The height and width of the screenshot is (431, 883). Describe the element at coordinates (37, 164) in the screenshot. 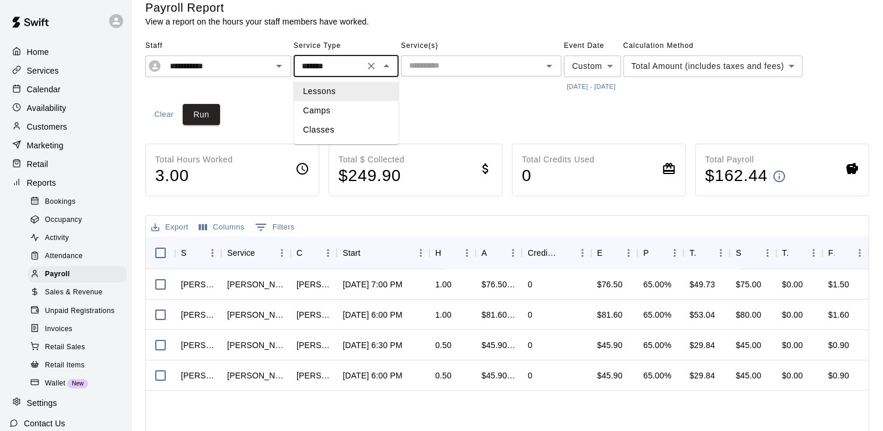

I see `p: Retail` at that location.